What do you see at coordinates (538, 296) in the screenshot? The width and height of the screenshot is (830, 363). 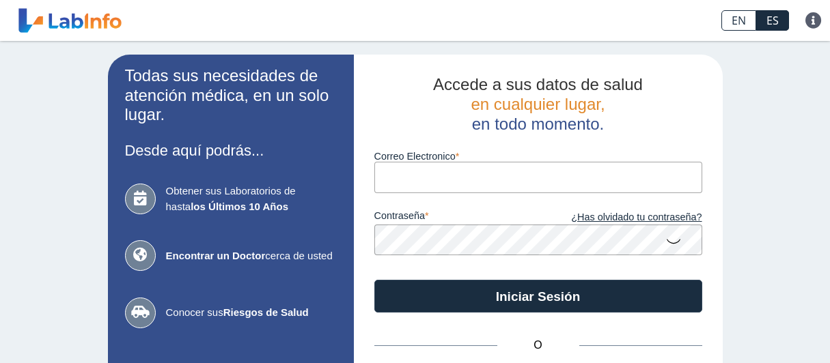 I see `button: Iniciar Sesión` at bounding box center [538, 296].